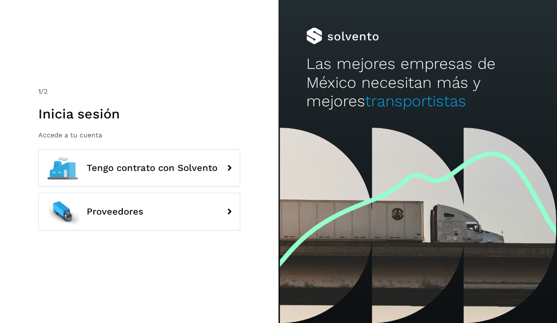 The image size is (557, 323). What do you see at coordinates (152, 168) in the screenshot?
I see `span: Tengo contrato con Solvento` at bounding box center [152, 168].